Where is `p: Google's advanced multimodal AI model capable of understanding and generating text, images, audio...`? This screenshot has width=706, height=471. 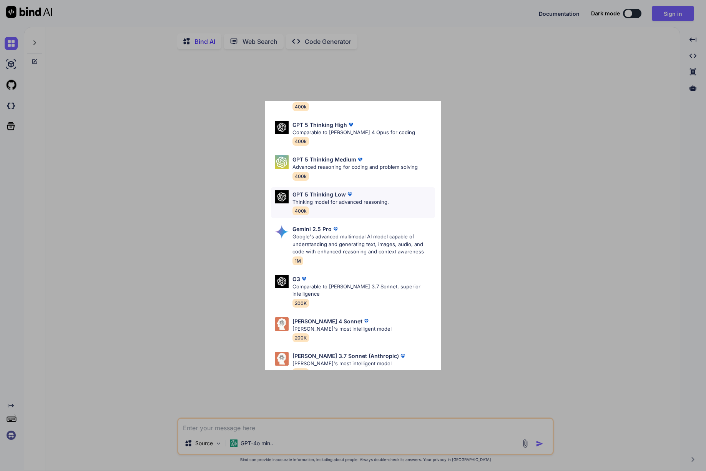 p: Google's advanced multimodal AI model capable of understanding and generating text, images, audio... is located at coordinates (364, 244).